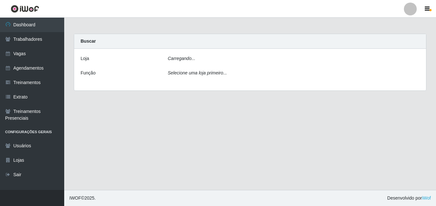 The image size is (436, 206). I want to click on a: iWof, so click(426, 198).